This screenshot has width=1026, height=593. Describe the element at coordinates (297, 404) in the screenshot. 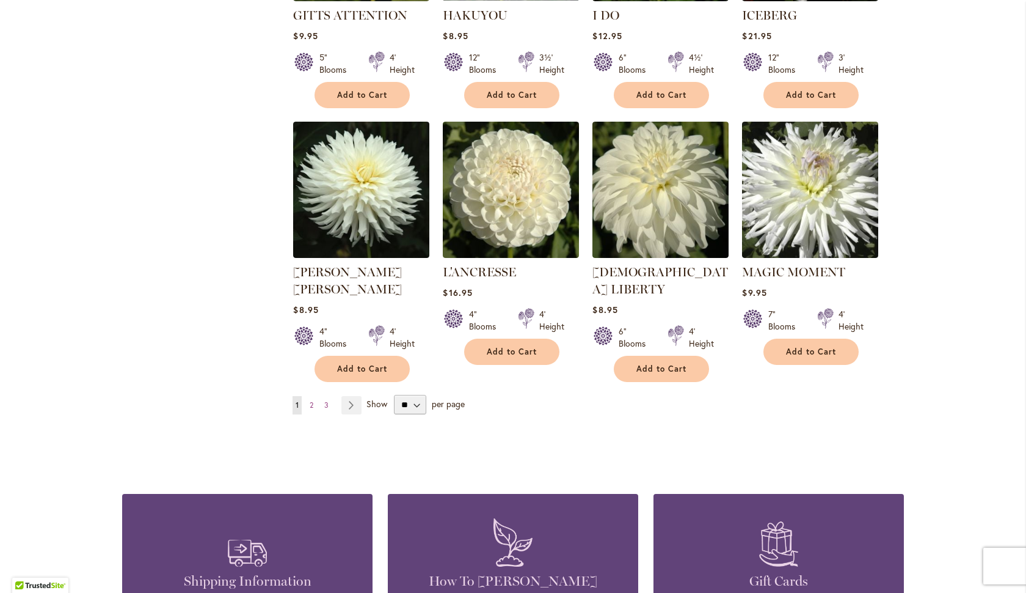

I see `span: 1` at that location.